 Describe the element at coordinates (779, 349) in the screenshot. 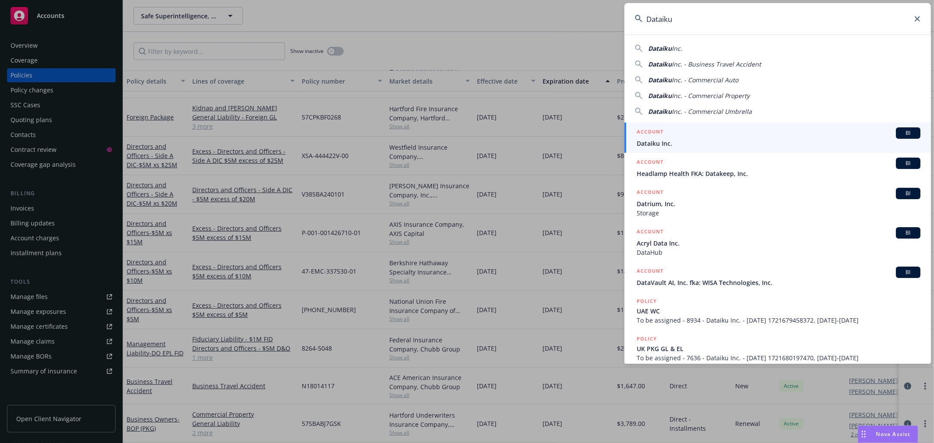

I see `span: UK PKG GL & EL` at that location.